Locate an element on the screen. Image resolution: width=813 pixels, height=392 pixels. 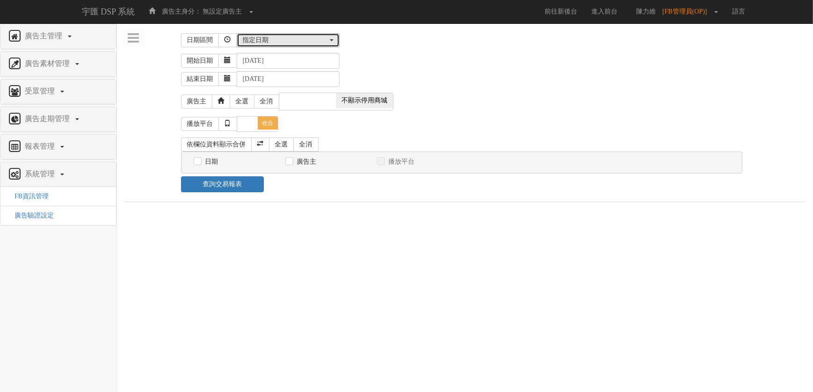
span: 廣告驗證設定 is located at coordinates (30, 215).